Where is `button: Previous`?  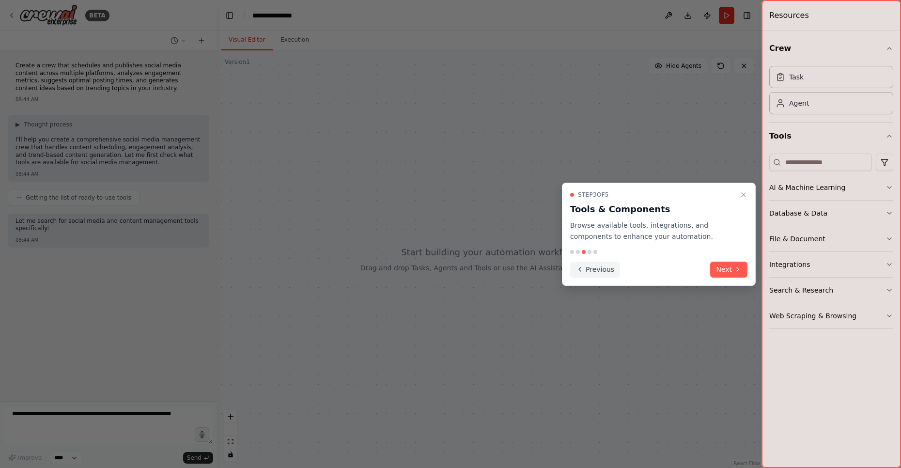
button: Previous is located at coordinates (595, 269).